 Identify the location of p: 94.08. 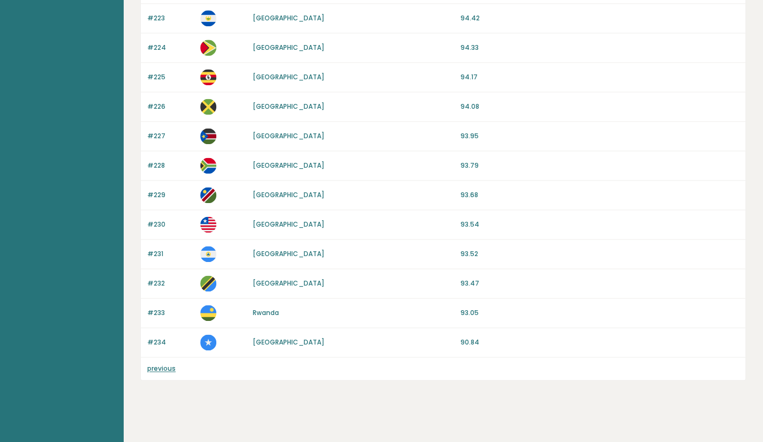
(600, 107).